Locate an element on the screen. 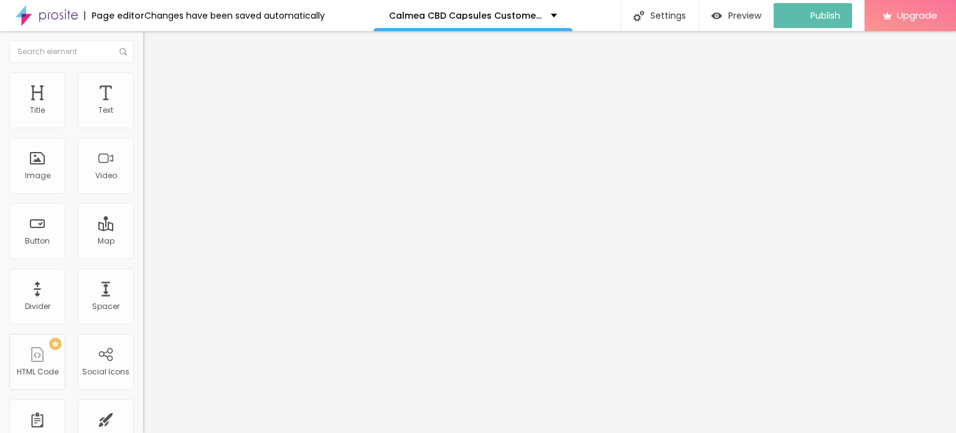 Image resolution: width=956 pixels, height=433 pixels. div: Map is located at coordinates (106, 241).